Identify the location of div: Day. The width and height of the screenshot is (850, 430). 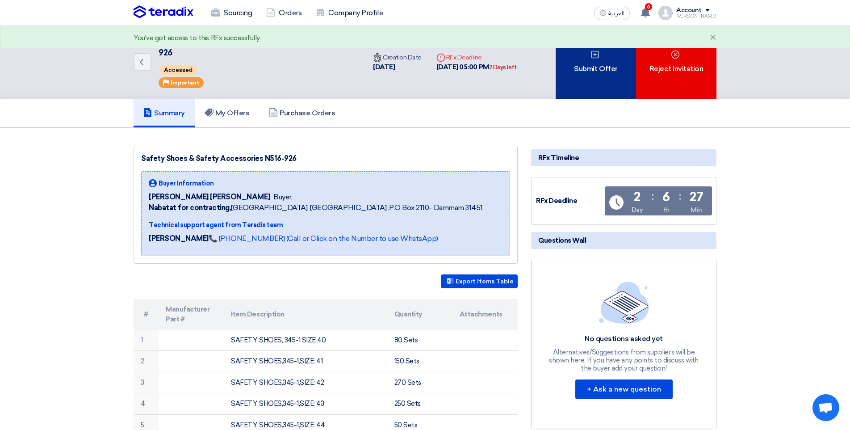
(637, 210).